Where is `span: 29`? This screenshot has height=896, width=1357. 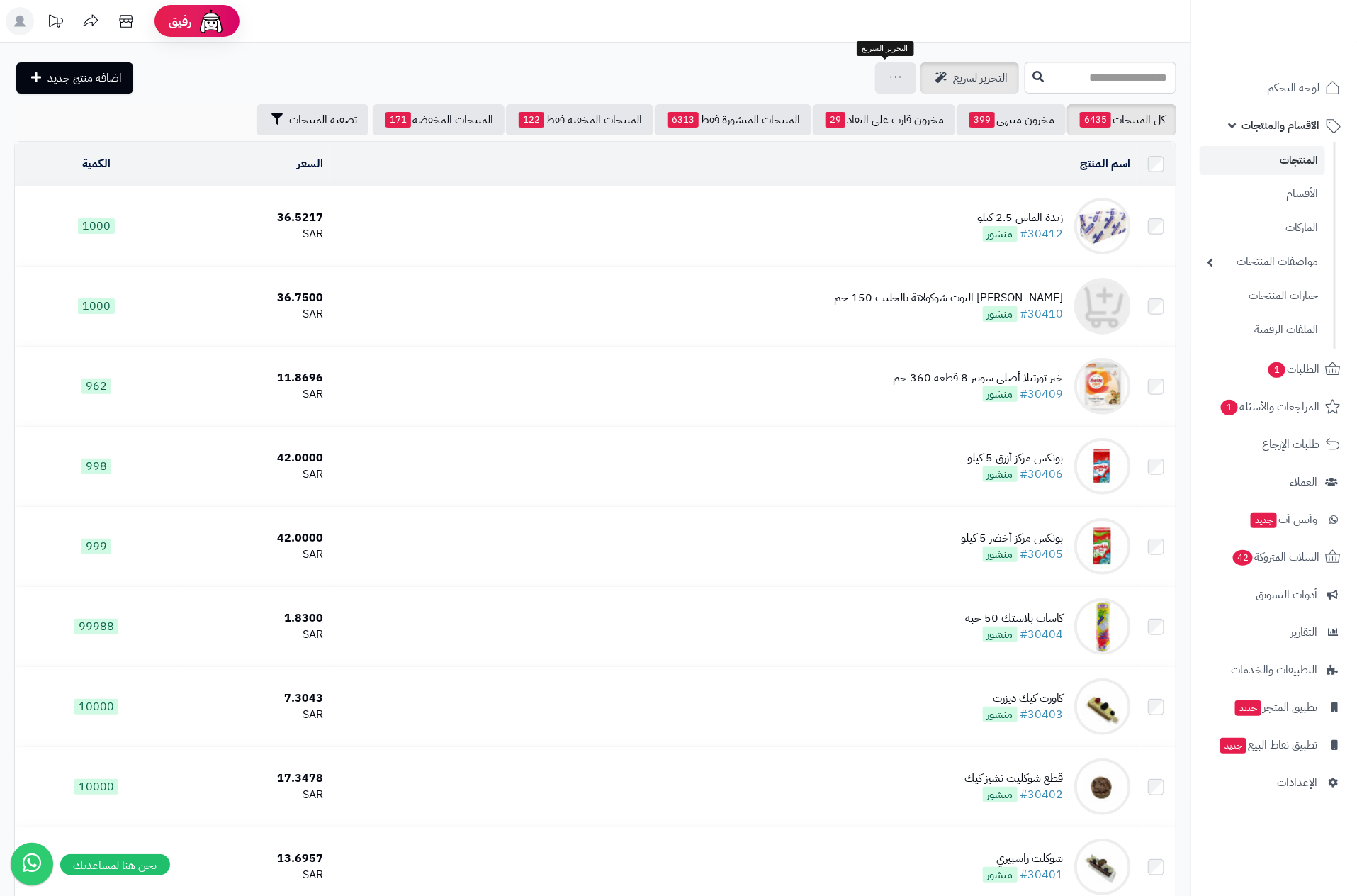
span: 29 is located at coordinates (835, 120).